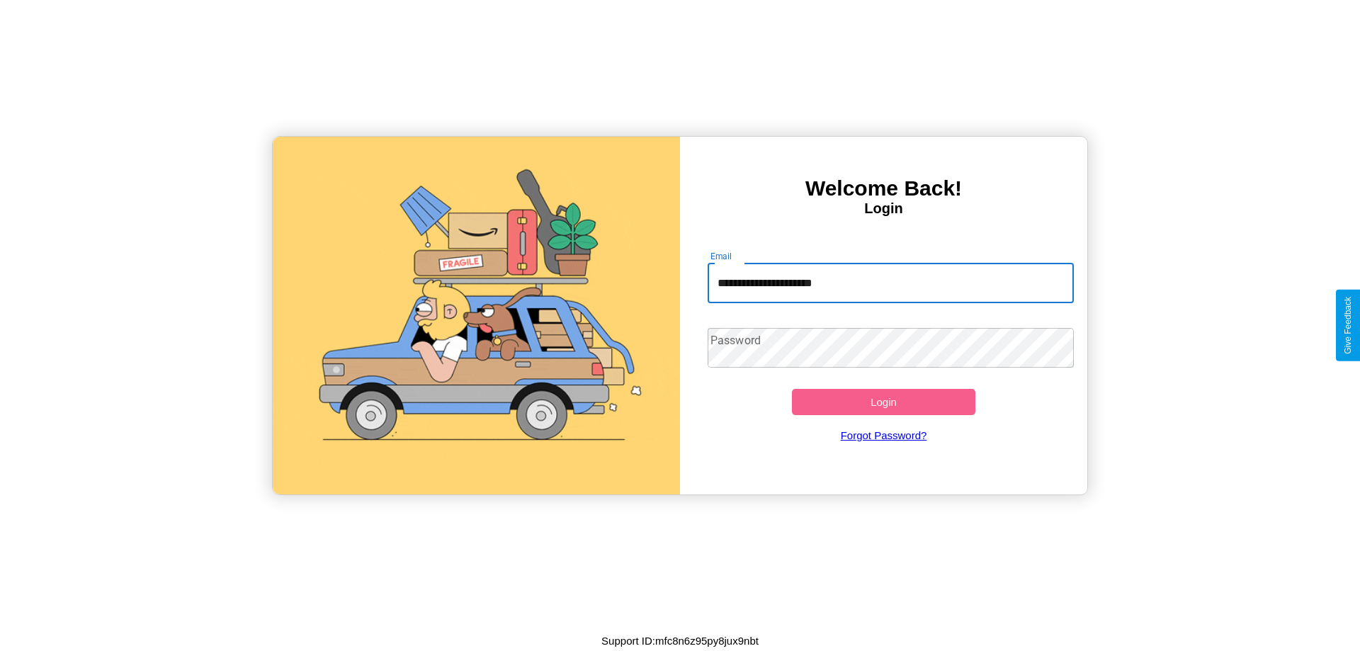  What do you see at coordinates (883, 188) in the screenshot?
I see `h3: Welcome Back!` at bounding box center [883, 188].